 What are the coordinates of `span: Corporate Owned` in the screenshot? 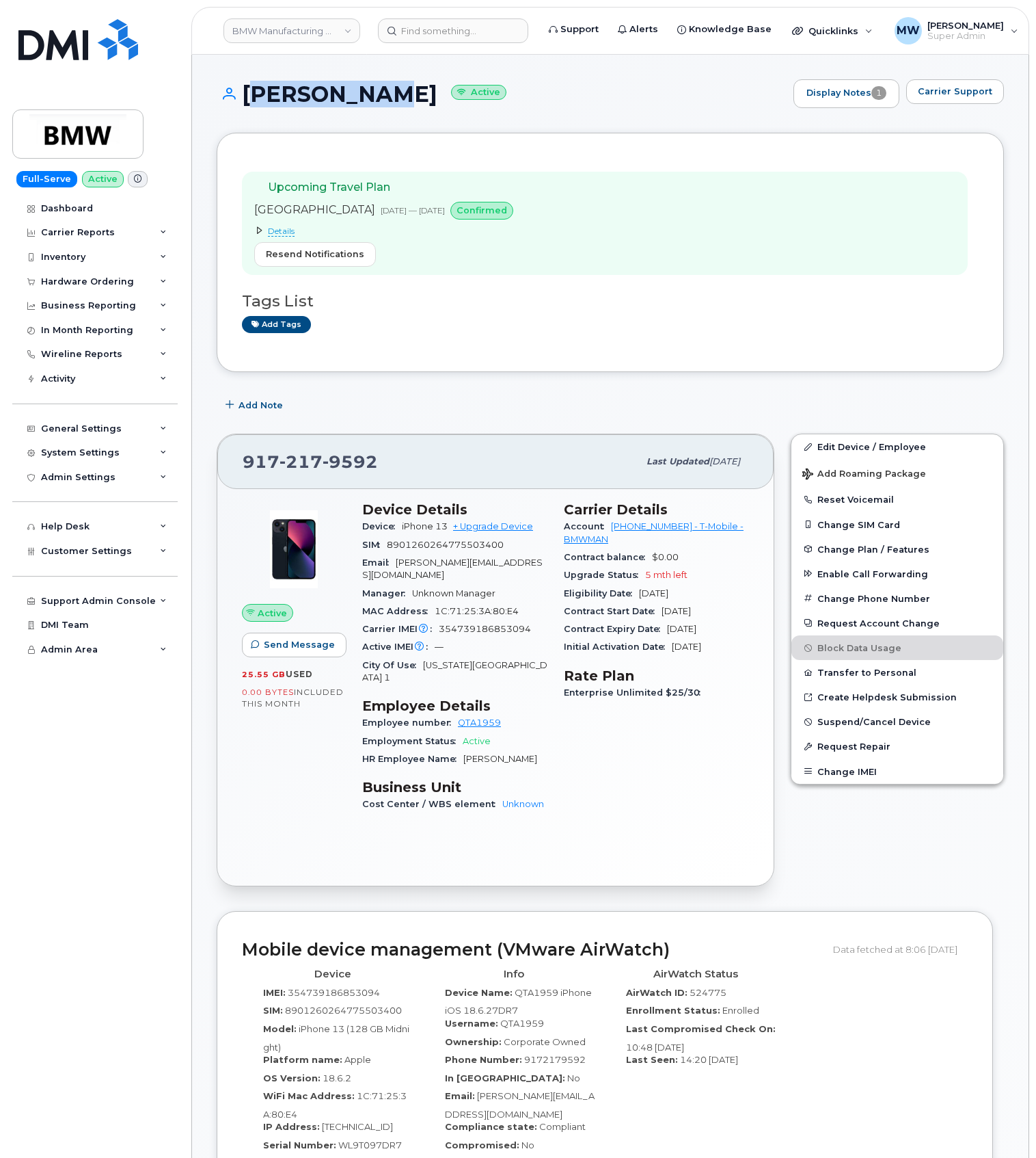 It's located at (545, 1041).